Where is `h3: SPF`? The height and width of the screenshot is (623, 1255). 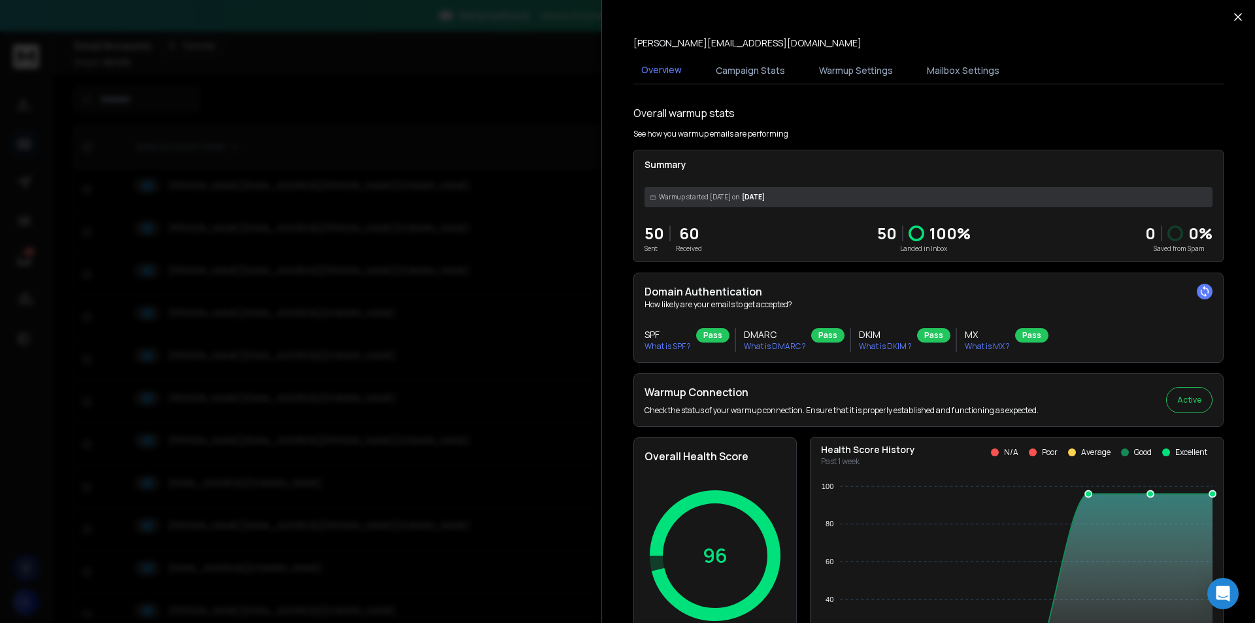 h3: SPF is located at coordinates (667, 335).